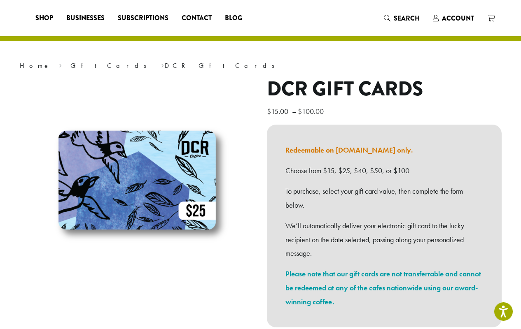  Describe the element at coordinates (111, 65) in the screenshot. I see `a: Gift Cards` at that location.